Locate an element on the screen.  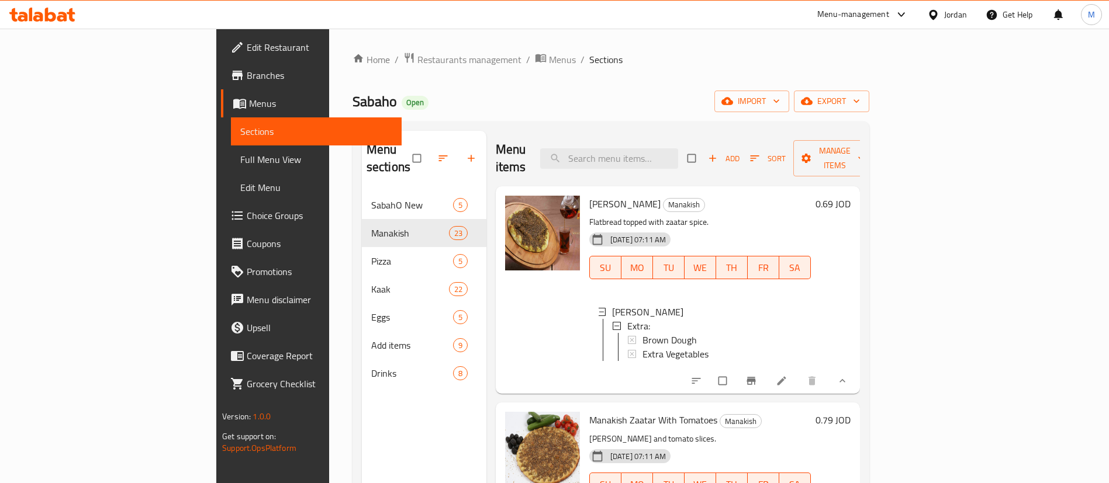
span: Edit Menu is located at coordinates (316, 188).